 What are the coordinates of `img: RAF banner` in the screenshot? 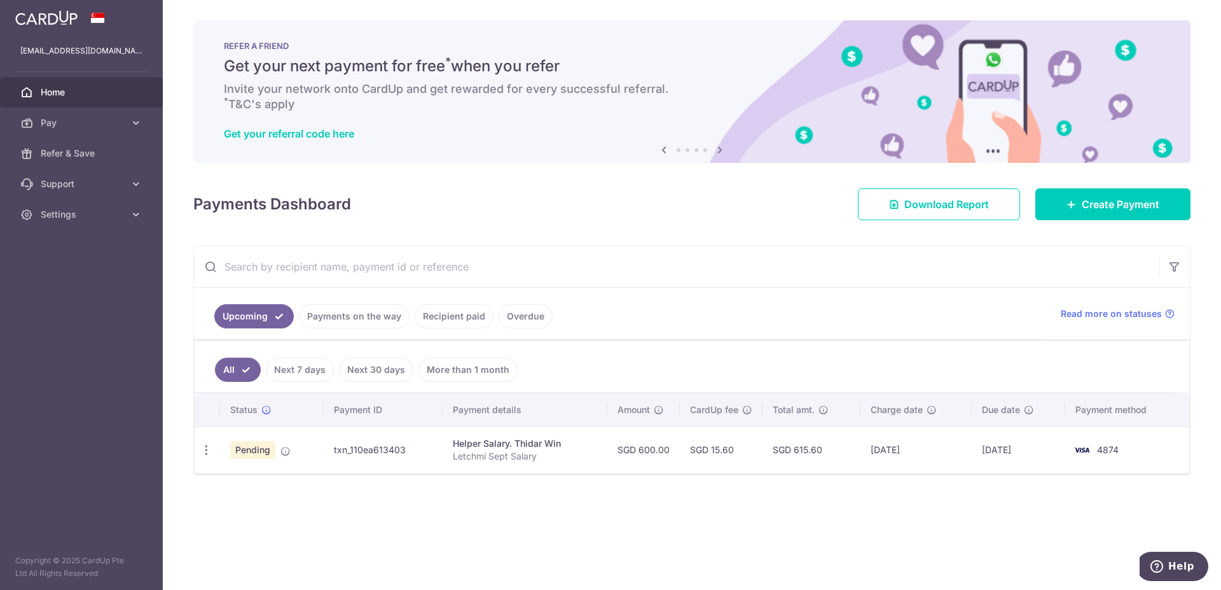 It's located at (692, 92).